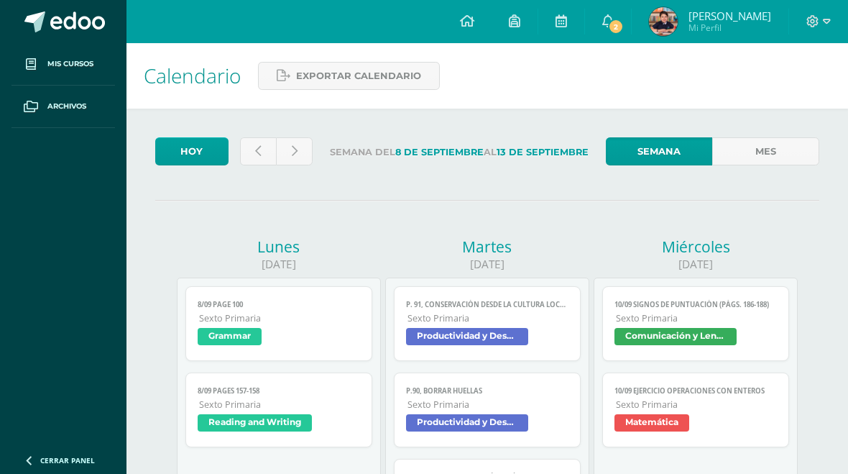  What do you see at coordinates (63, 64) in the screenshot?
I see `a: Mis cursos` at bounding box center [63, 64].